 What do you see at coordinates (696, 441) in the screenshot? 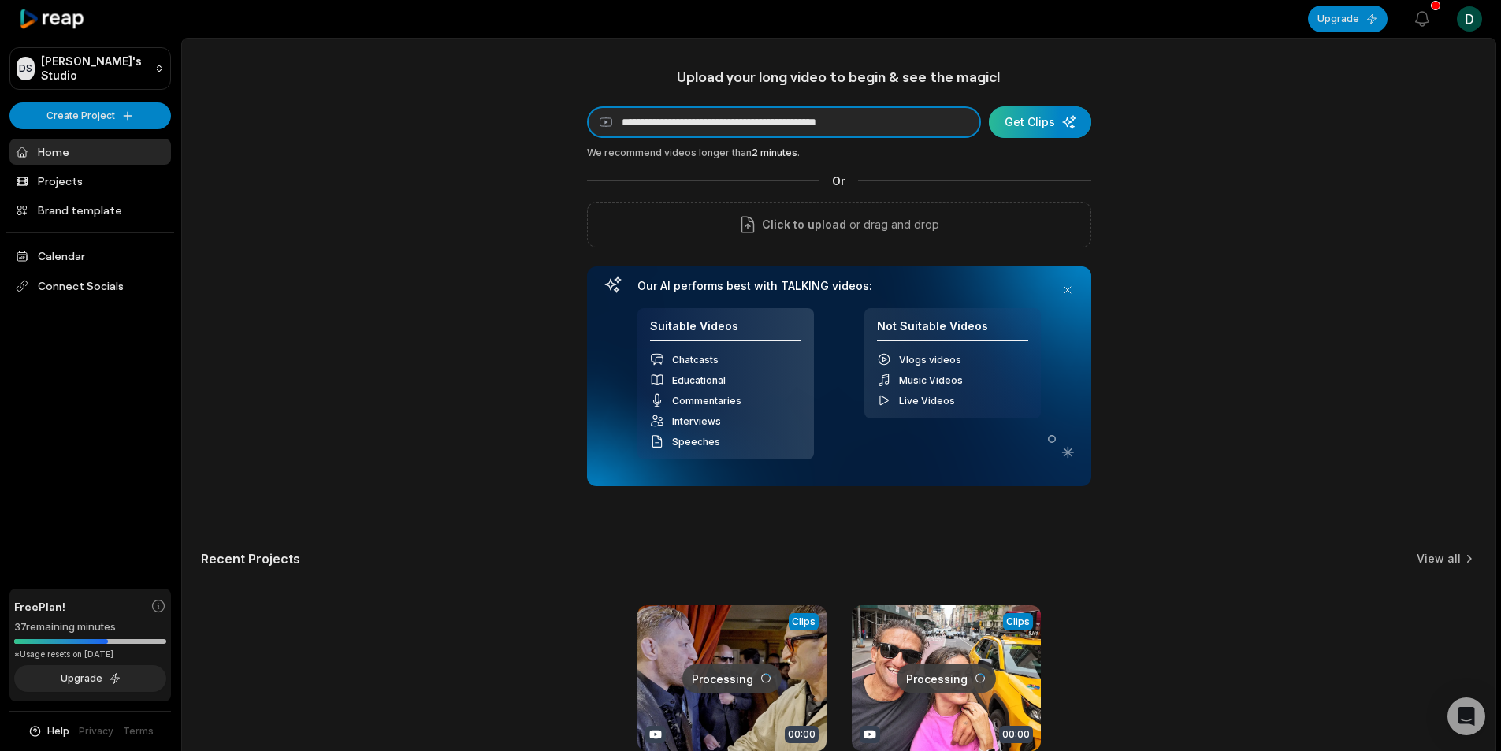
I see `span: Speeches` at bounding box center [696, 441].